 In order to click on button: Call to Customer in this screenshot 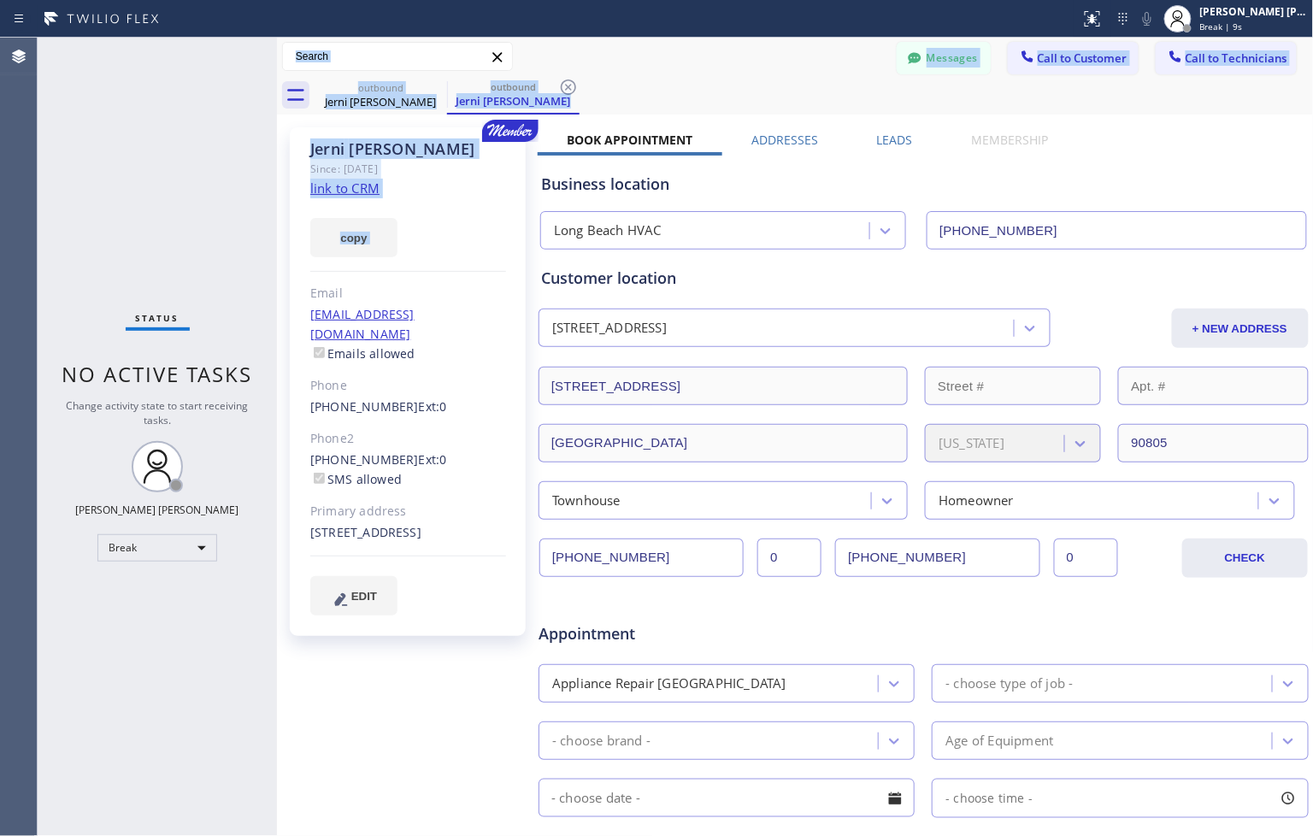, I will do `click(1073, 58)`.